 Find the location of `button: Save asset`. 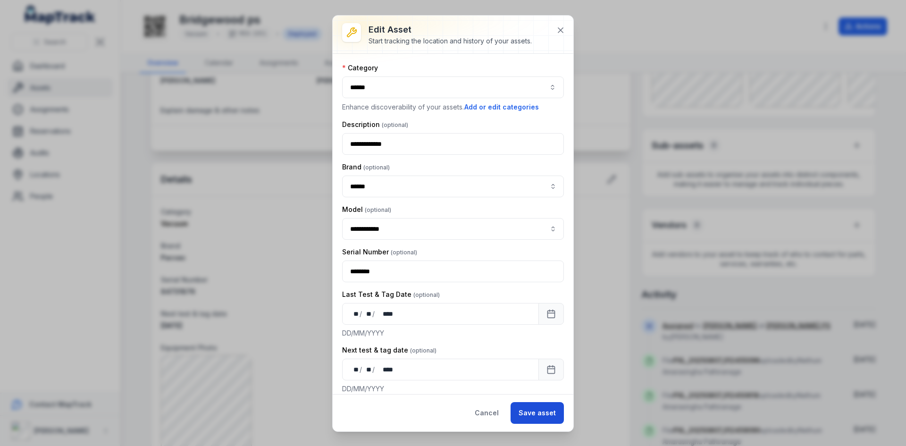

button: Save asset is located at coordinates (537, 413).